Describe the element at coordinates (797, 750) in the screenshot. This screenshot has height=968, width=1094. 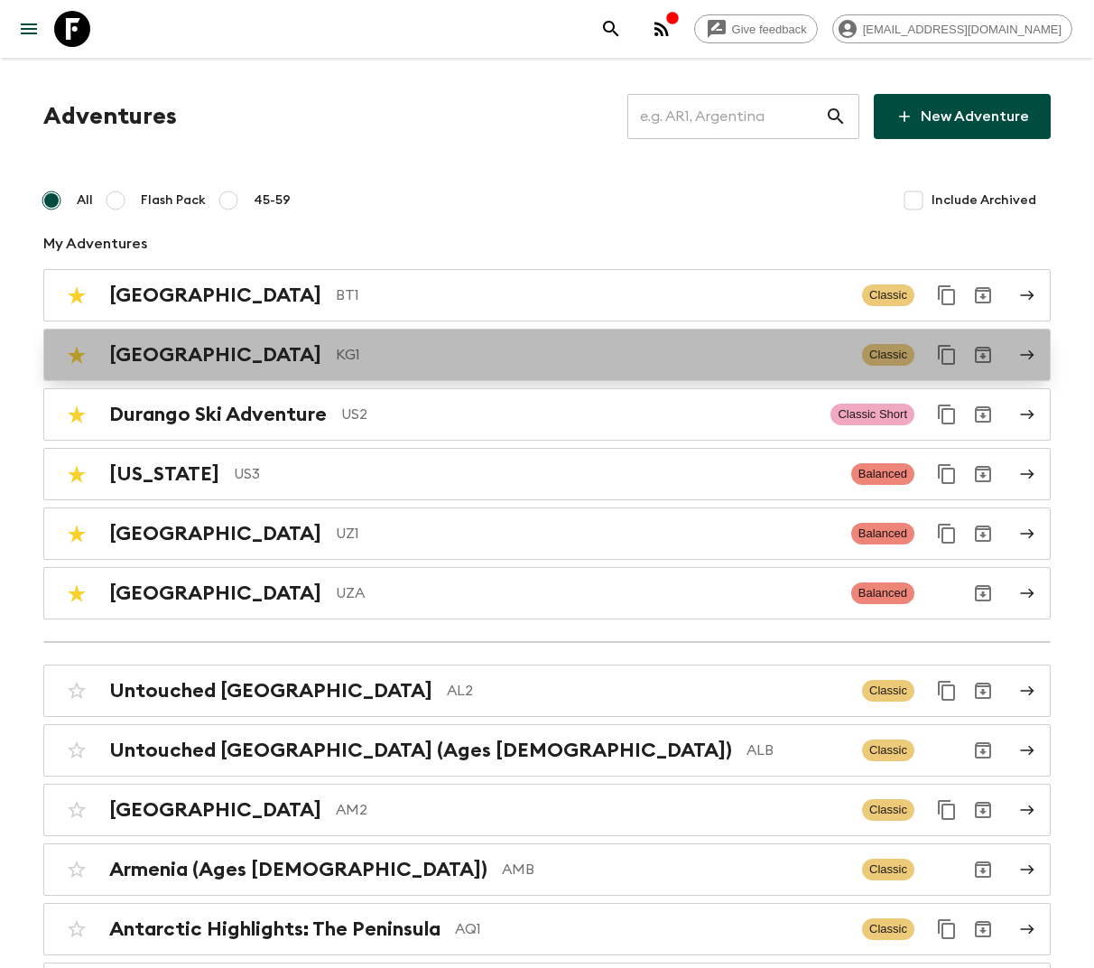
I see `p: ALB` at that location.